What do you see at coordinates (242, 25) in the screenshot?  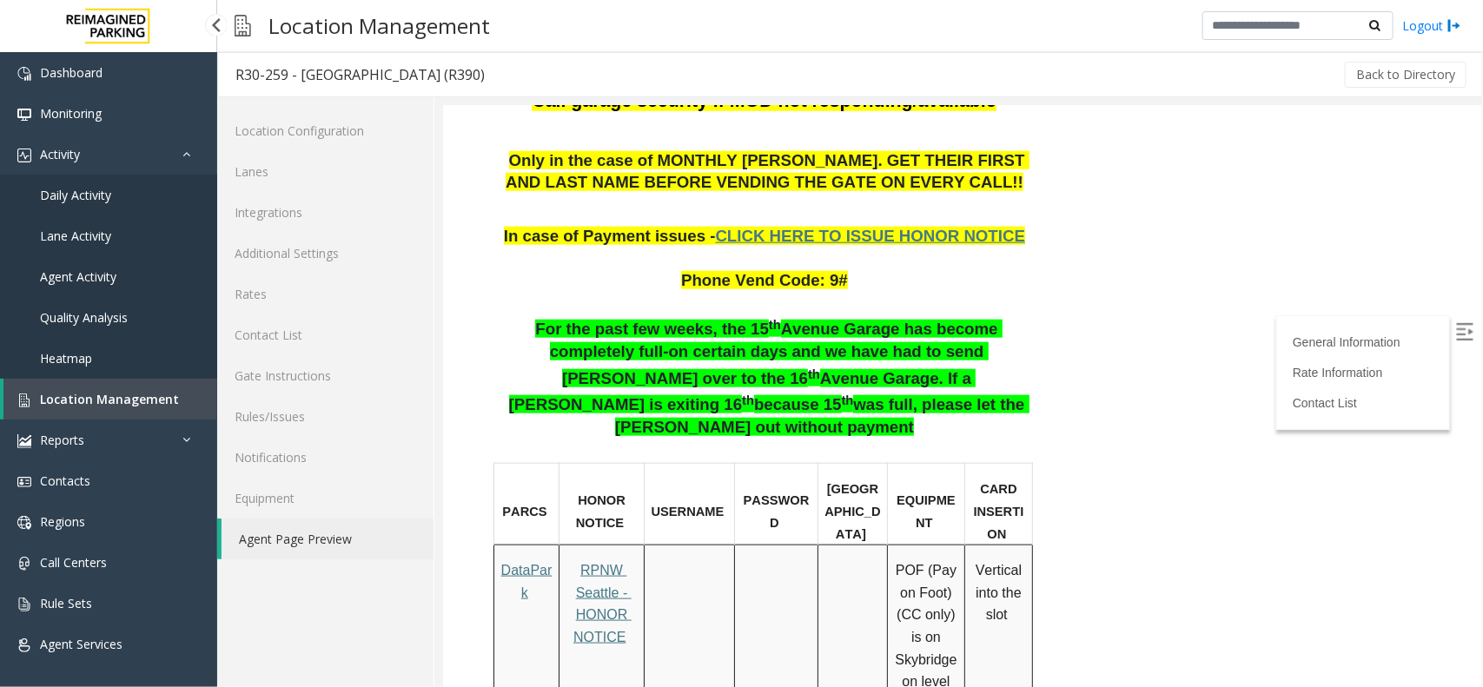 I see `img: pageIcon` at bounding box center [242, 25].